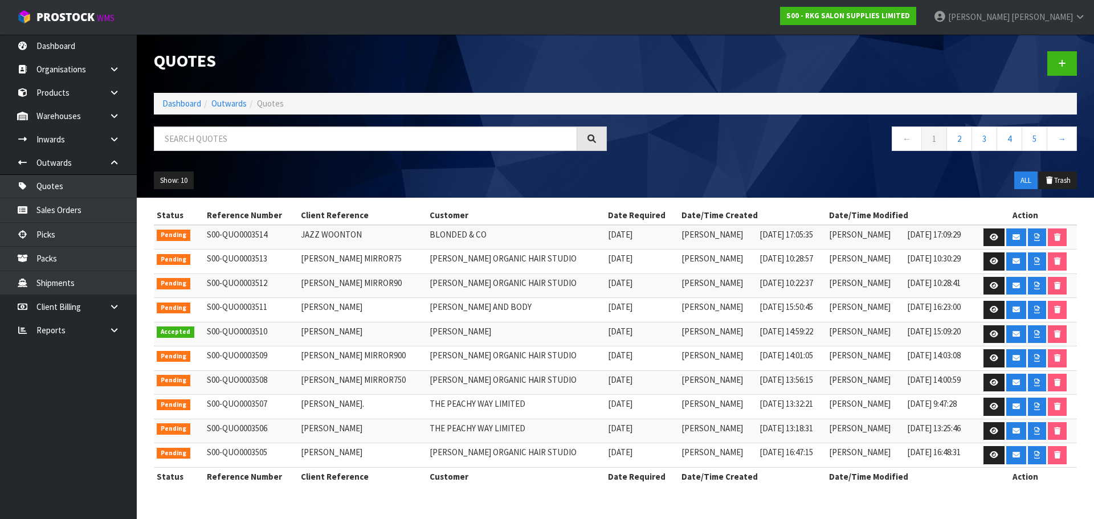 The height and width of the screenshot is (519, 1094). Describe the element at coordinates (251, 334) in the screenshot. I see `td: S00-QUO0003510` at that location.